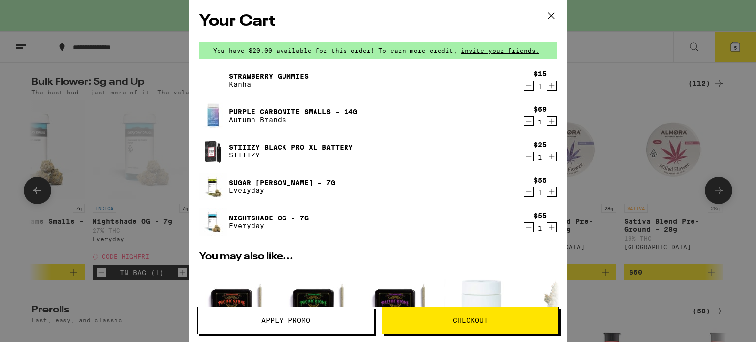 Image resolution: width=756 pixels, height=342 pixels. Describe the element at coordinates (471, 321) in the screenshot. I see `span: Checkout` at that location.